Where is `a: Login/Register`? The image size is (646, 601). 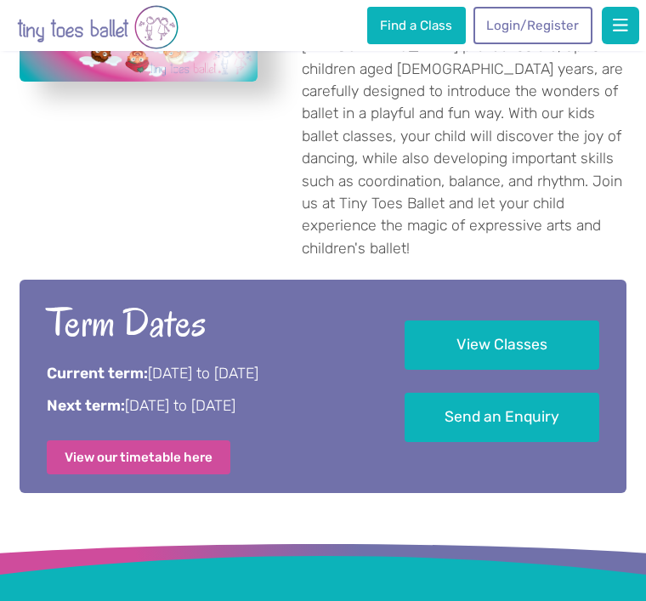
a: Login/Register is located at coordinates (533, 26).